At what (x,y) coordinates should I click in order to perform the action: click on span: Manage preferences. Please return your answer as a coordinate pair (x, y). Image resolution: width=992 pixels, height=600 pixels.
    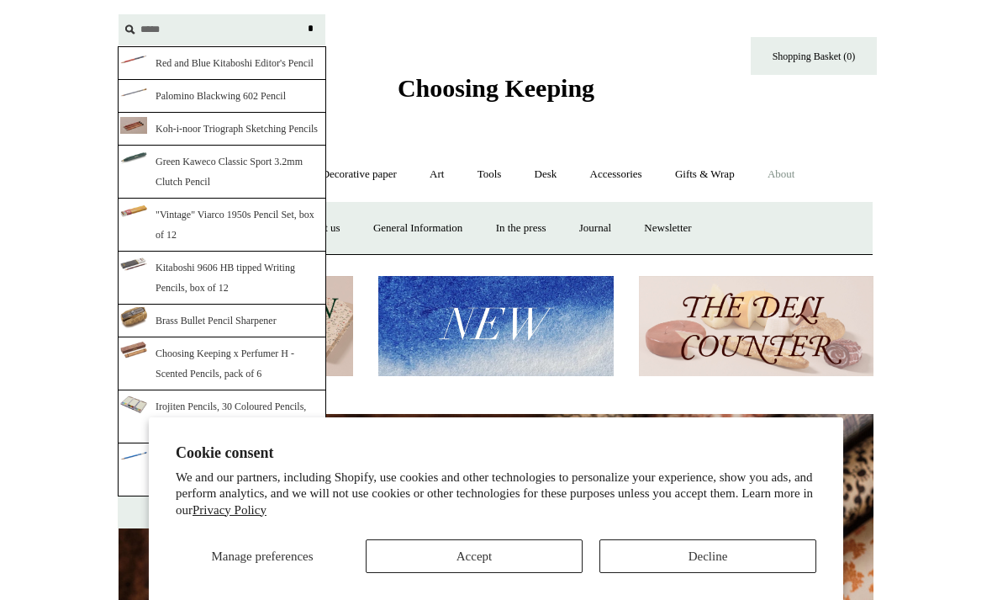
    Looking at the image, I should click on (262, 556).